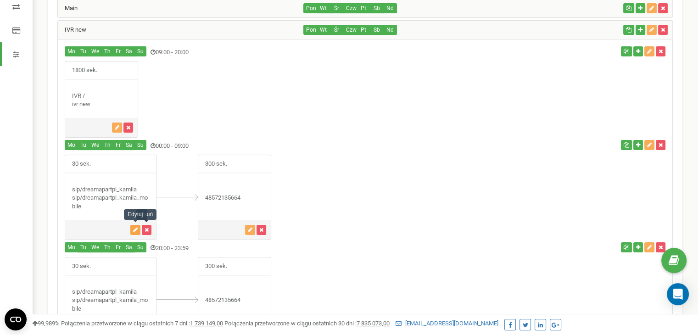 The width and height of the screenshot is (698, 335). I want to click on div: Edytuj, so click(135, 214).